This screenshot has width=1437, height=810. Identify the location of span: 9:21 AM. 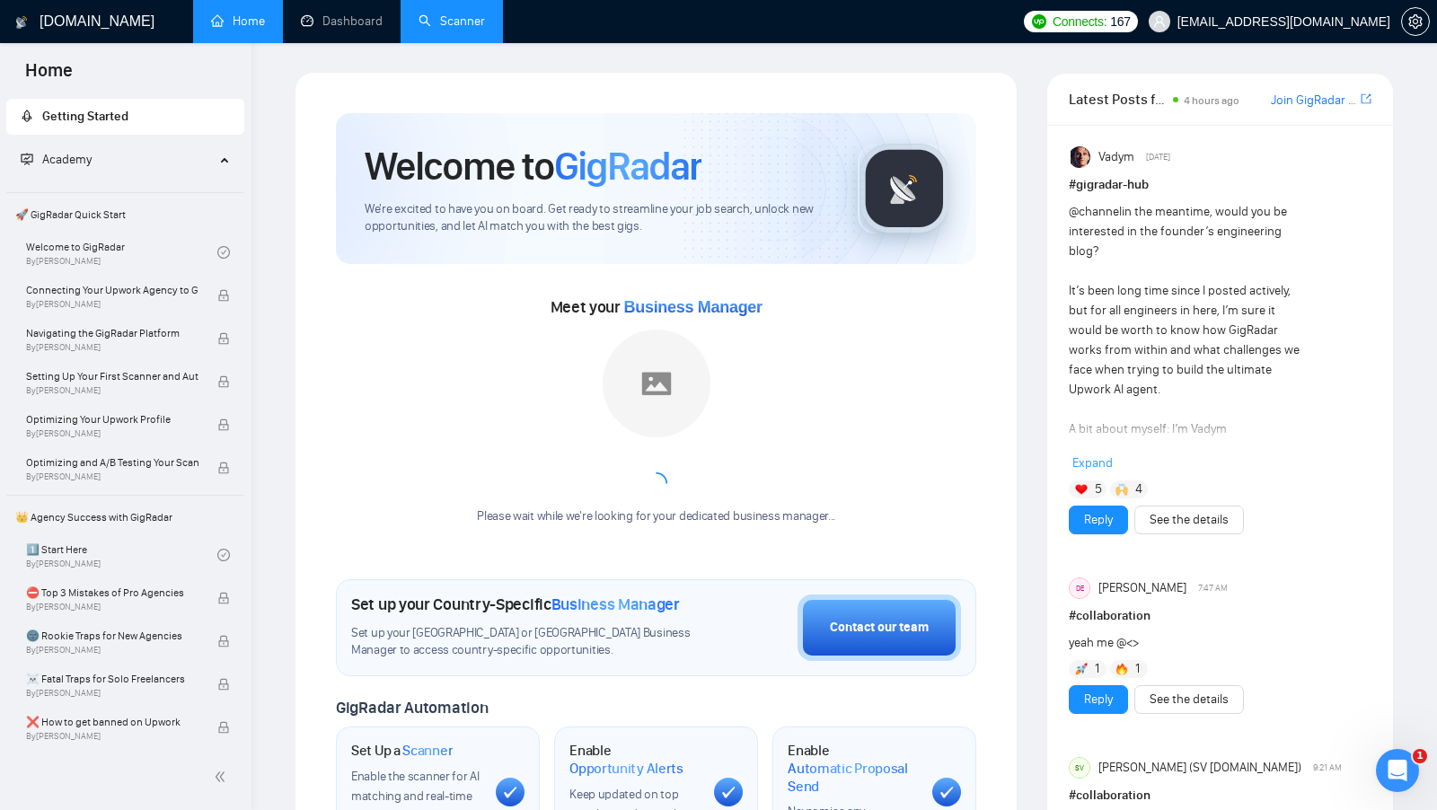
(1327, 768).